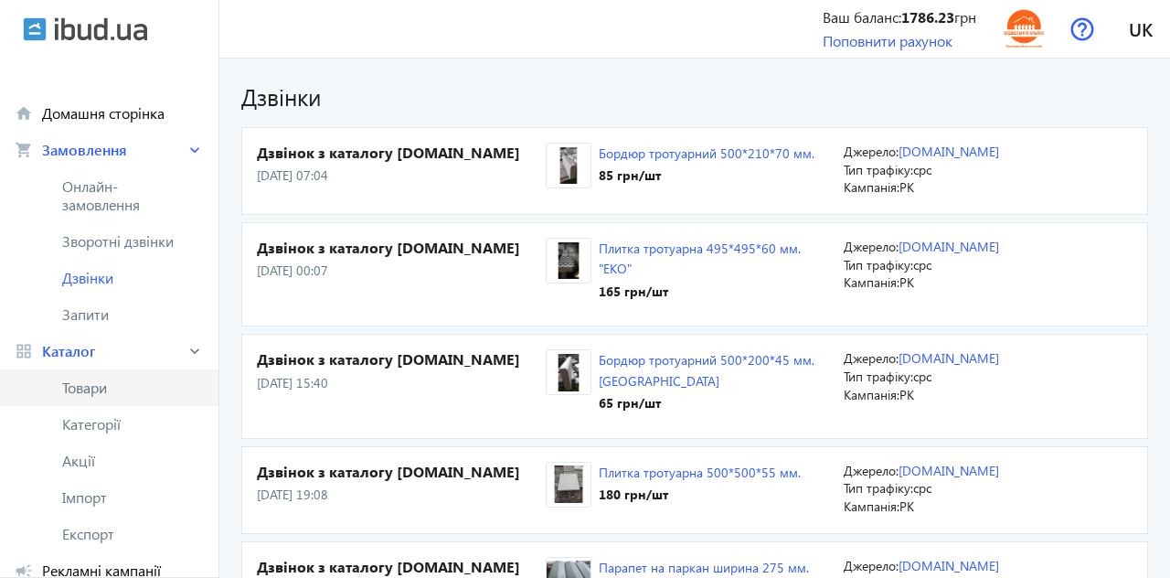  Describe the element at coordinates (569, 165) in the screenshot. I see `img: 8218689706945431d7595453158594-680f52aaec.jpg` at that location.